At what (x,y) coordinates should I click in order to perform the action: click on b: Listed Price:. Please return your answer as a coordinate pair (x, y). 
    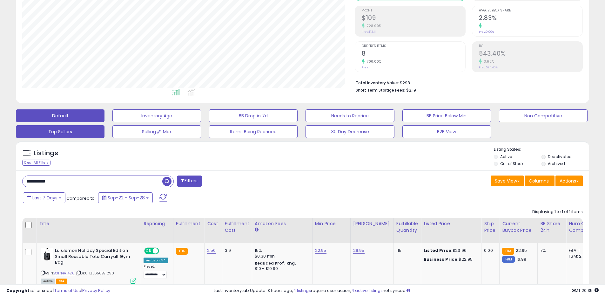
    Looking at the image, I should click on (438, 250).